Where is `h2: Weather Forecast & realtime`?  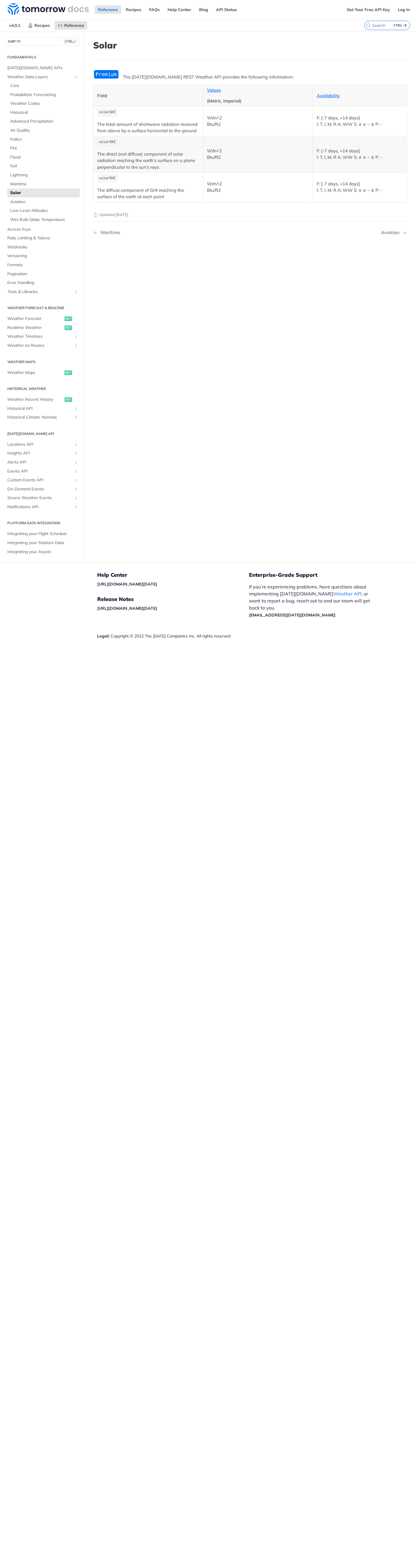 h2: Weather Forecast & realtime is located at coordinates (42, 308).